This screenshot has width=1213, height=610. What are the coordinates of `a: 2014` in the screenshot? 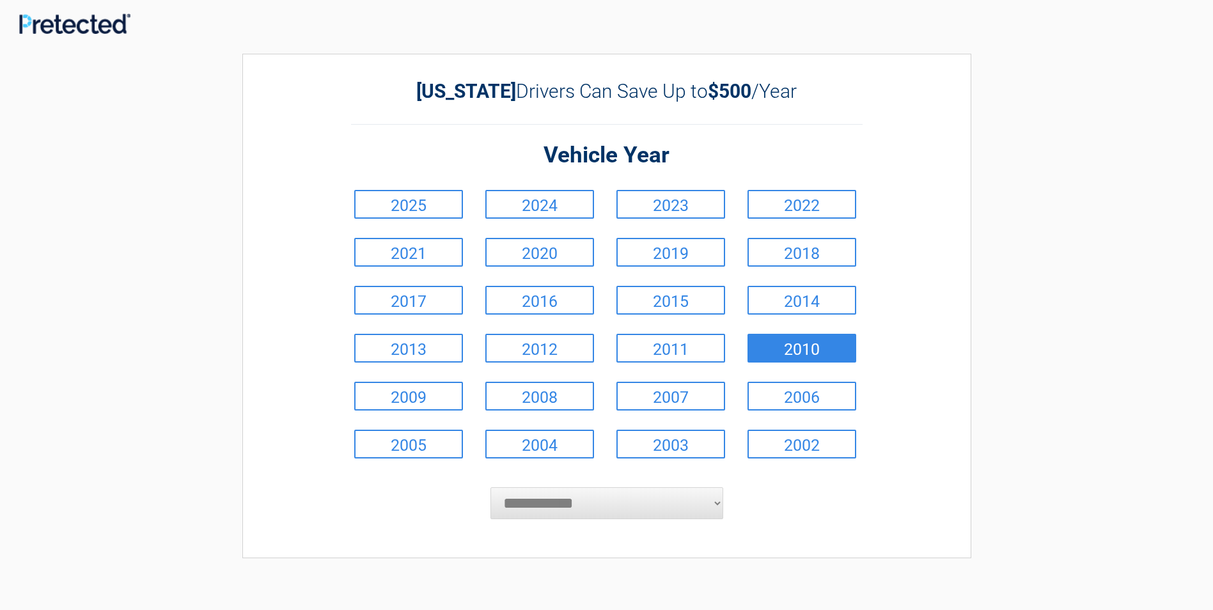 It's located at (802, 300).